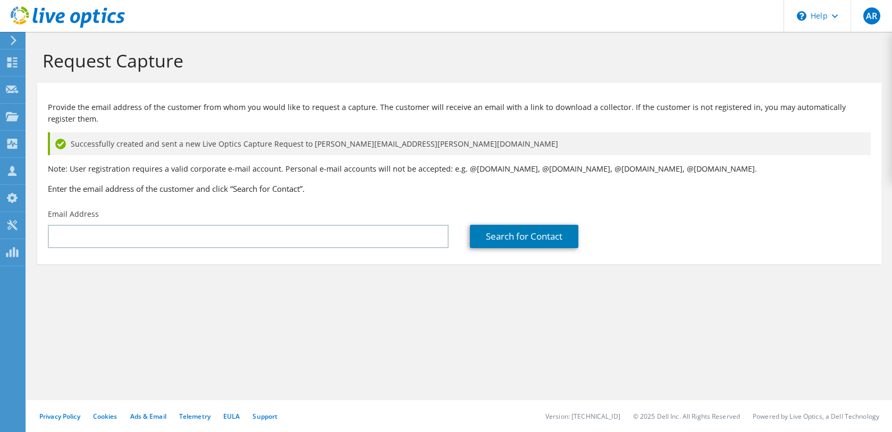 This screenshot has width=892, height=432. I want to click on a: Telemetry, so click(194, 416).